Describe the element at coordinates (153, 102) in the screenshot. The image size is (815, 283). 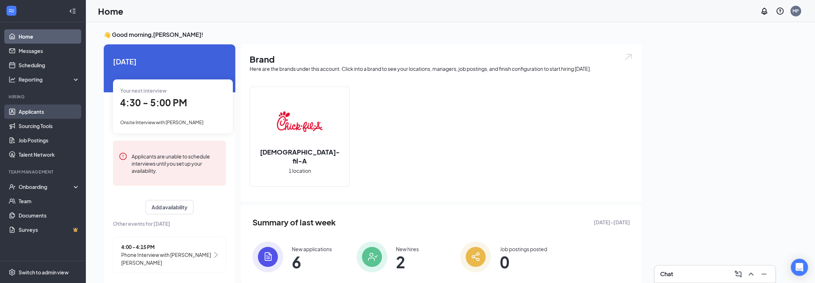
I see `span: 4:30 - 5:00 PM` at that location.